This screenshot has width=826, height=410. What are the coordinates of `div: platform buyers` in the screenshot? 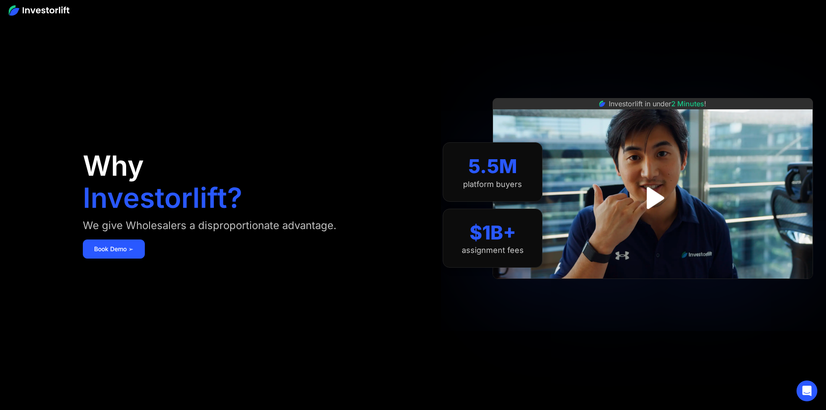 It's located at (493, 184).